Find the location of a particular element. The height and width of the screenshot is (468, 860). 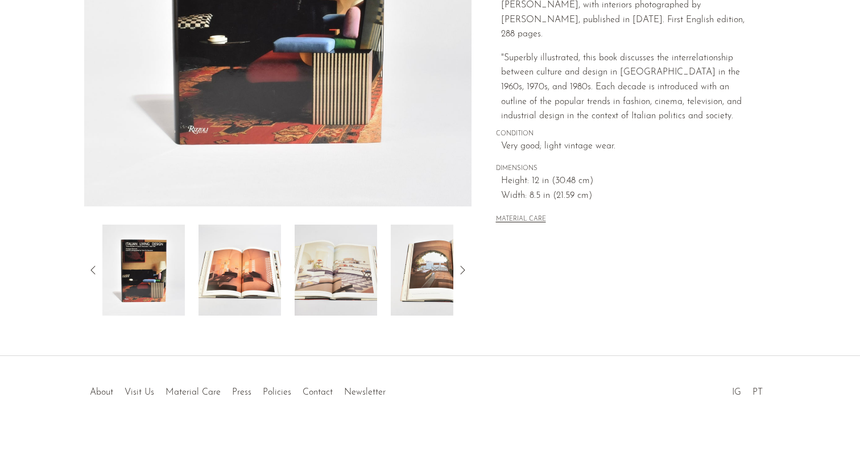

a: About is located at coordinates (101, 392).